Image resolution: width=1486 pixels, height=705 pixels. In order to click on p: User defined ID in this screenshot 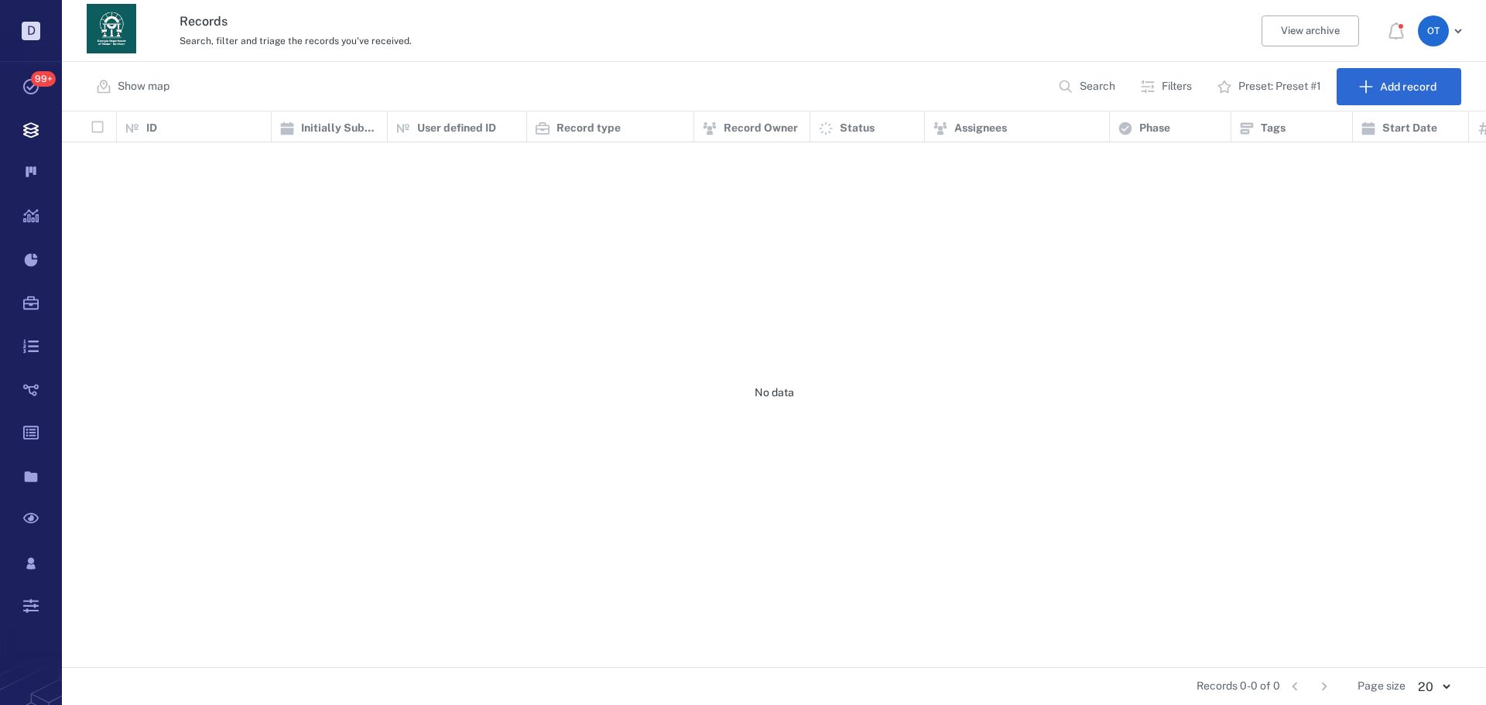, I will do `click(457, 129)`.